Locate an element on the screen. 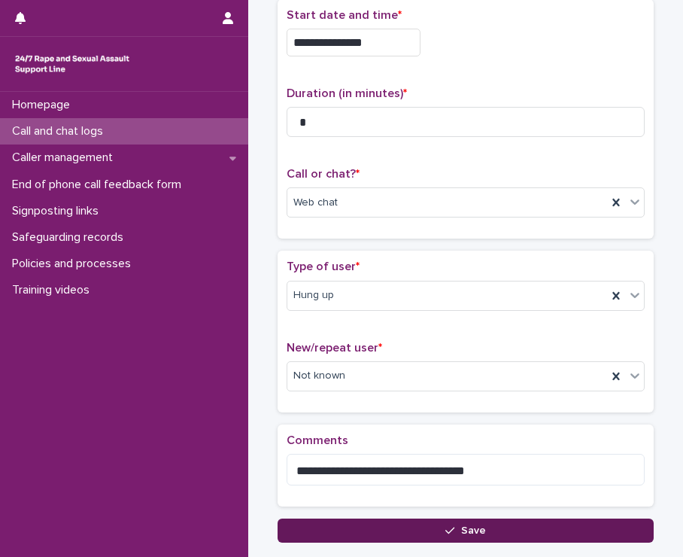 The width and height of the screenshot is (683, 557). p: Policies and processes is located at coordinates (74, 263).